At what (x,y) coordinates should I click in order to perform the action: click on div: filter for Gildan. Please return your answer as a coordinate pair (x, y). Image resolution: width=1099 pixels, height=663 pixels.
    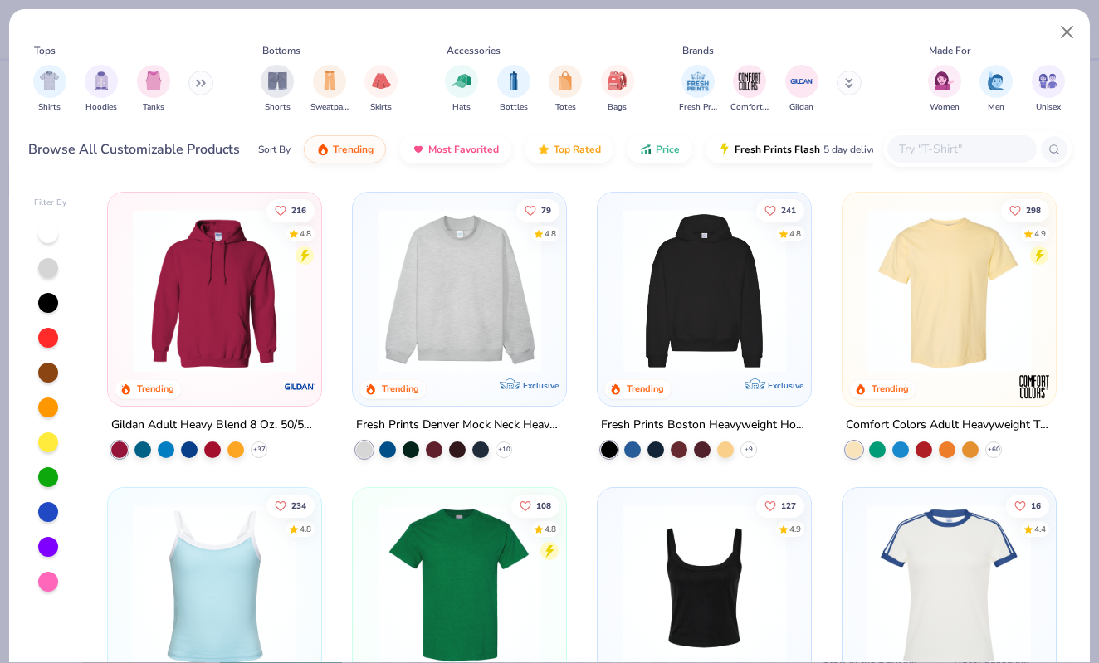
    Looking at the image, I should click on (802, 89).